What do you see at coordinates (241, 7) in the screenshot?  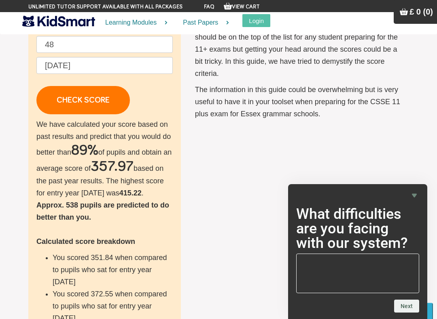 I see `a: View Cart` at bounding box center [241, 7].